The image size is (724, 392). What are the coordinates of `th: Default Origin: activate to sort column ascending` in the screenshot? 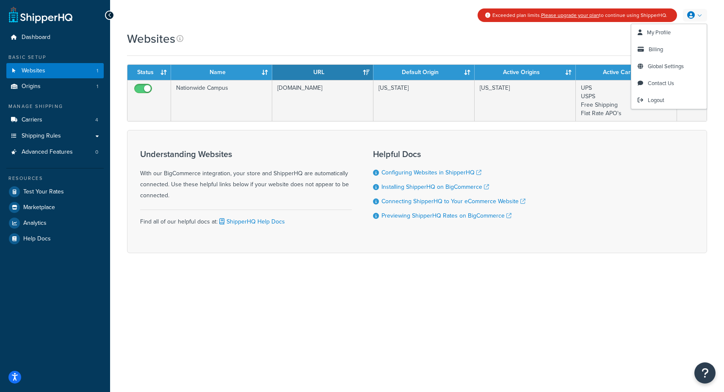 It's located at (424, 72).